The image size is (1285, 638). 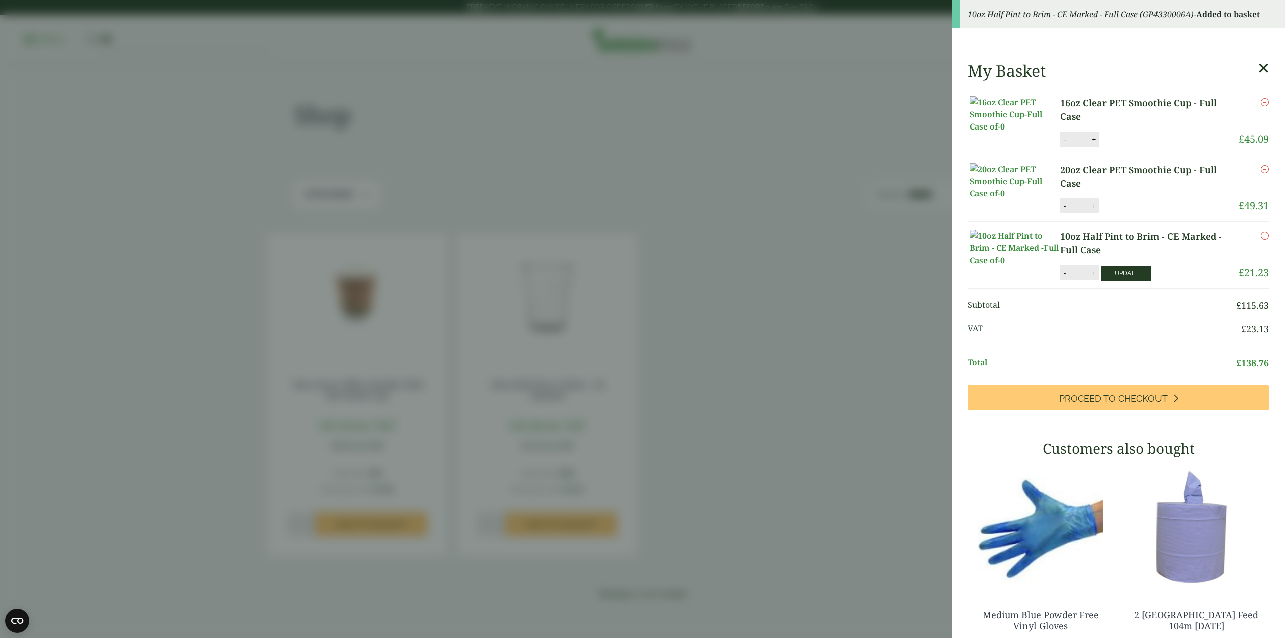 What do you see at coordinates (1196, 527) in the screenshot?
I see `a: 3630017-2-Ply-Blue-Centre-Feed-104m` at bounding box center [1196, 527].